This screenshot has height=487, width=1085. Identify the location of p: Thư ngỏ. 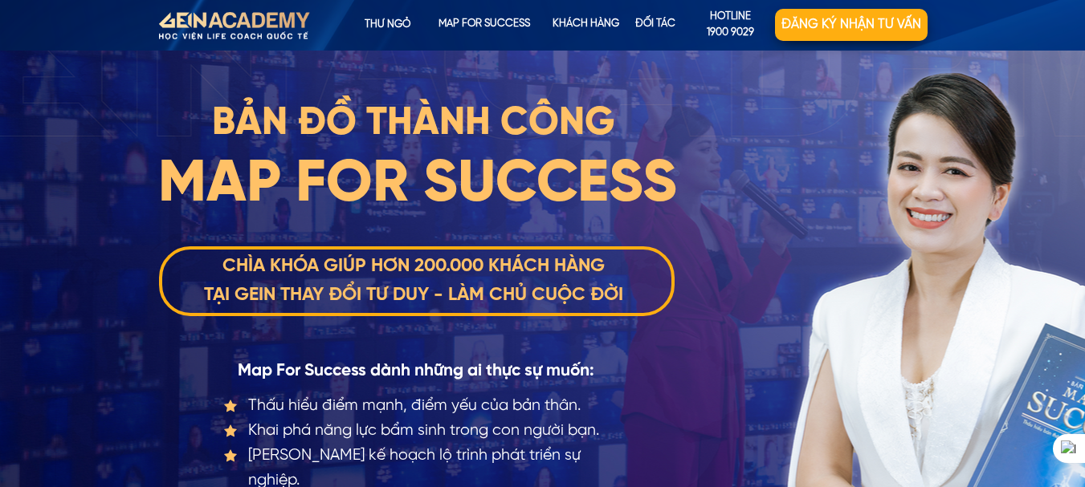
(387, 25).